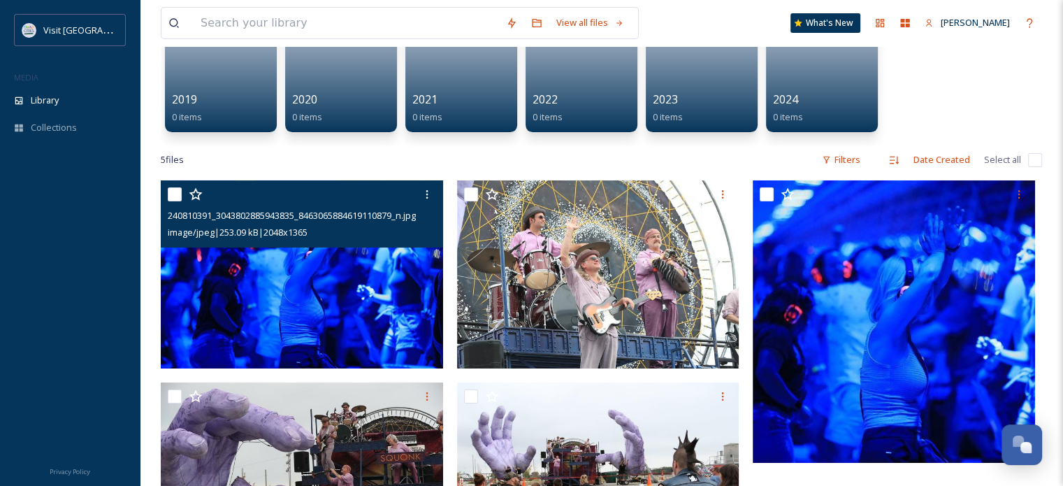 The height and width of the screenshot is (486, 1063). What do you see at coordinates (547, 108) in the screenshot?
I see `a: 20220 items` at bounding box center [547, 108].